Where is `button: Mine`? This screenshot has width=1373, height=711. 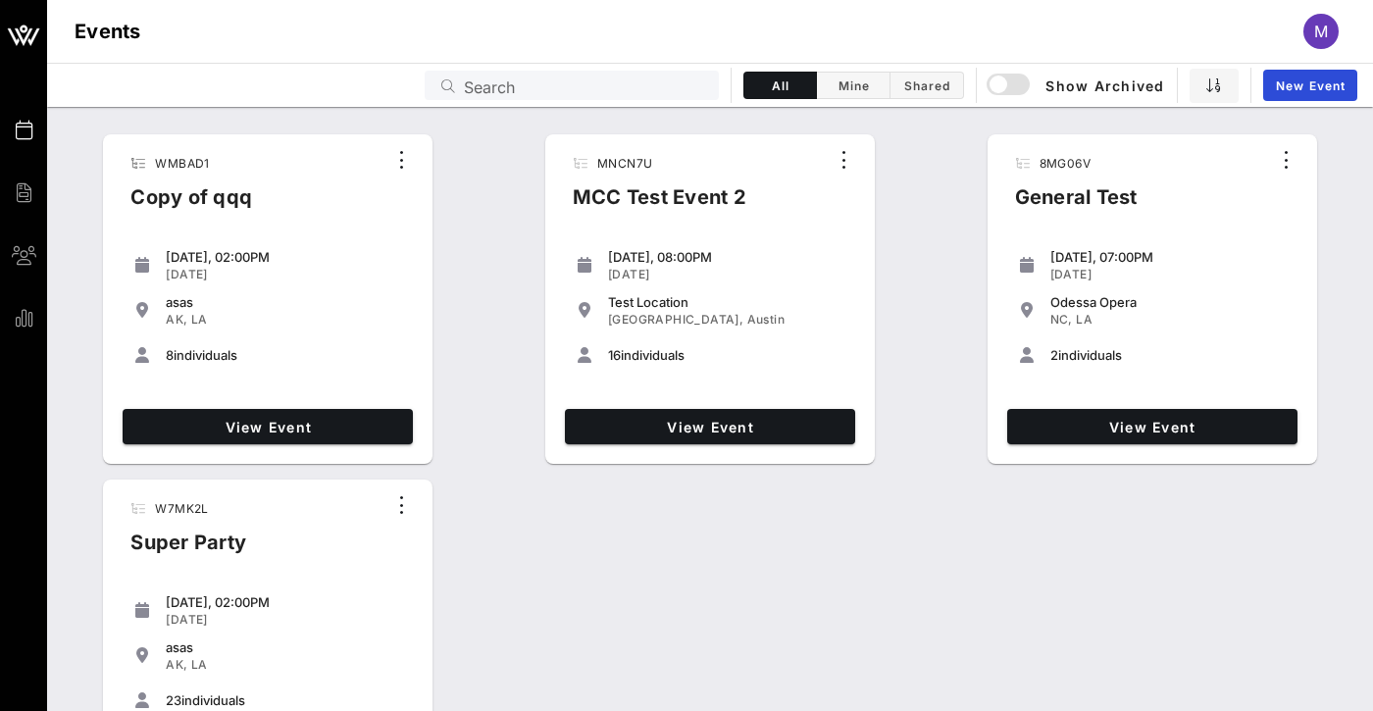 button: Mine is located at coordinates (853, 85).